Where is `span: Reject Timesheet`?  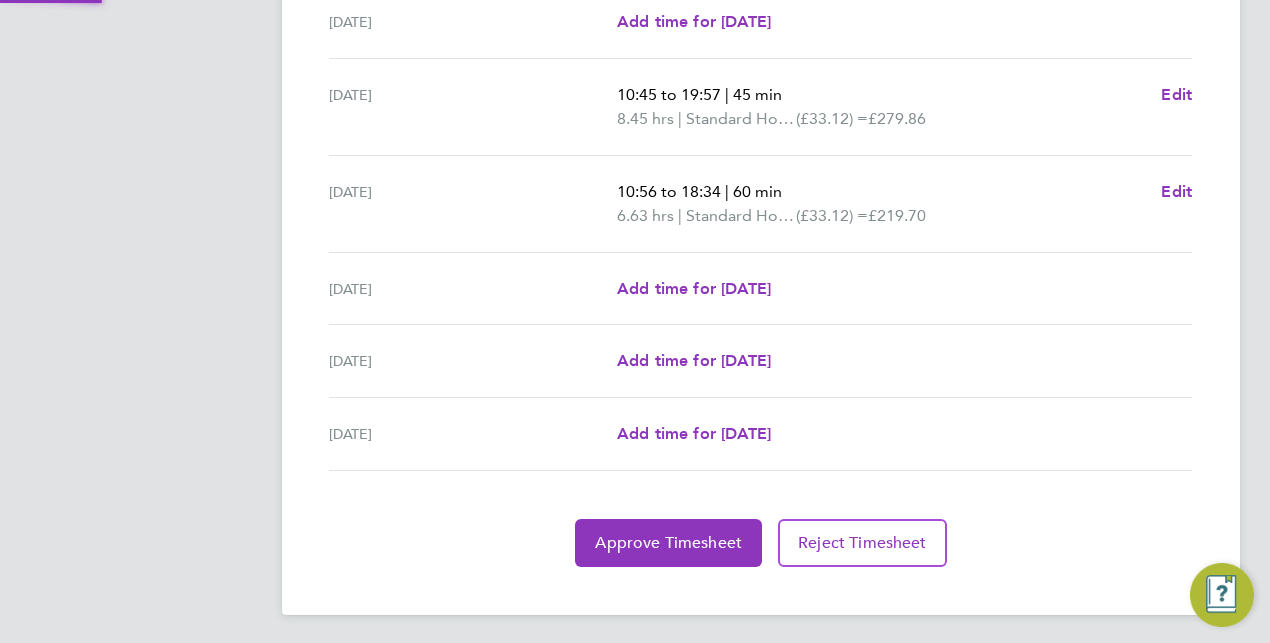 span: Reject Timesheet is located at coordinates (862, 543).